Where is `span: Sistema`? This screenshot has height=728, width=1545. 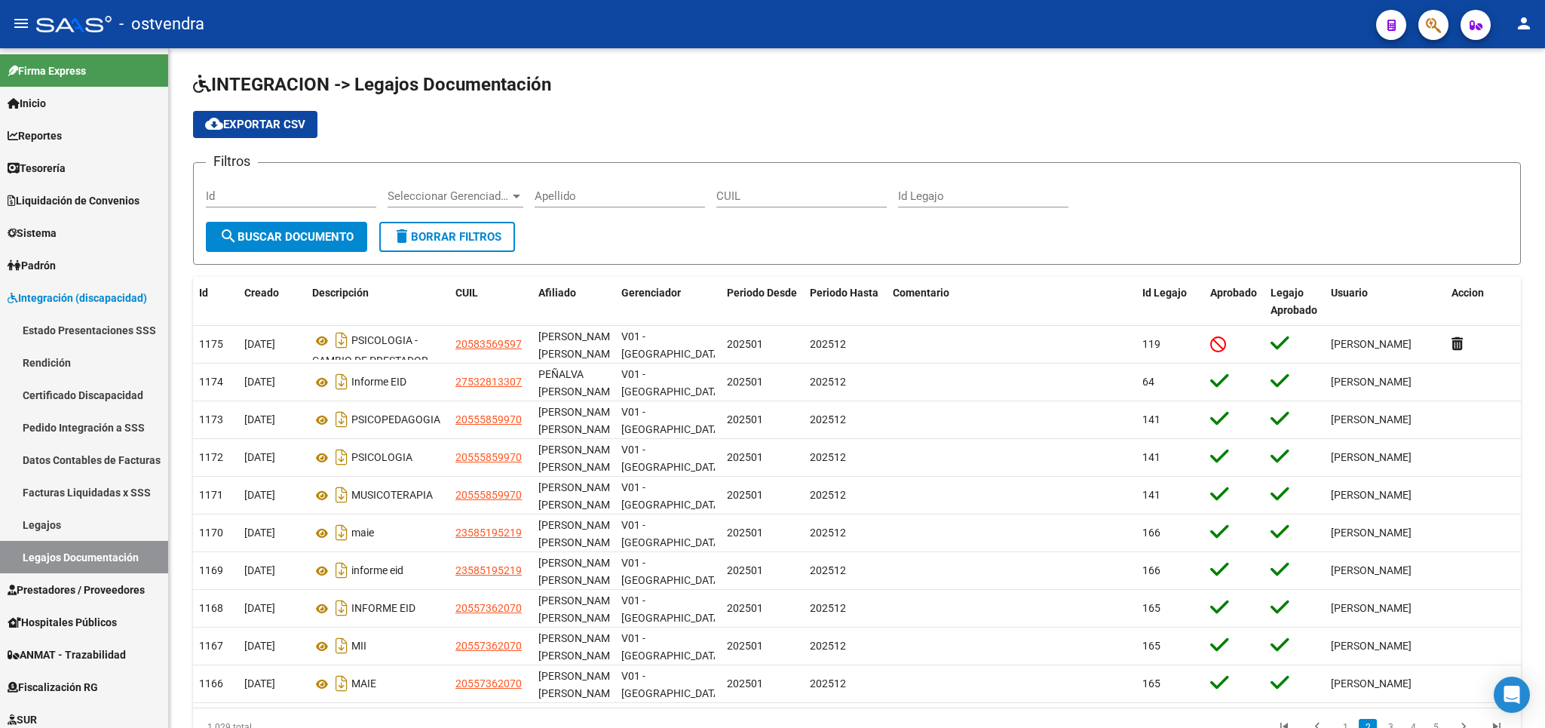 span: Sistema is located at coordinates (32, 233).